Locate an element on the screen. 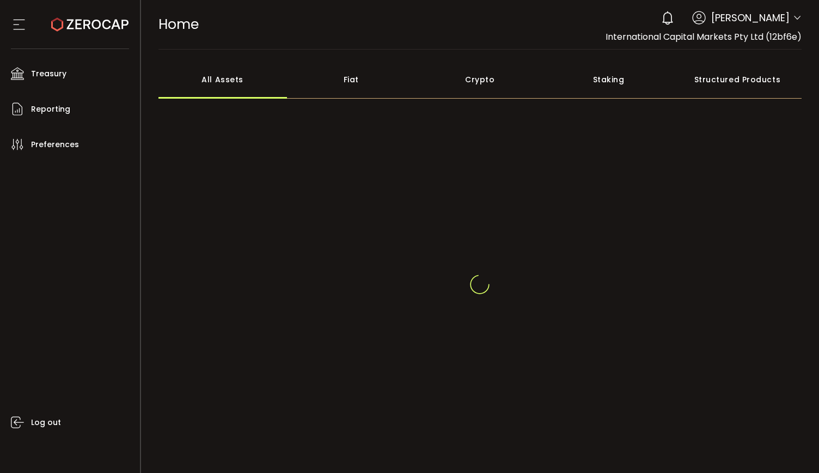 The image size is (819, 473). div: Fiat is located at coordinates (351, 80).